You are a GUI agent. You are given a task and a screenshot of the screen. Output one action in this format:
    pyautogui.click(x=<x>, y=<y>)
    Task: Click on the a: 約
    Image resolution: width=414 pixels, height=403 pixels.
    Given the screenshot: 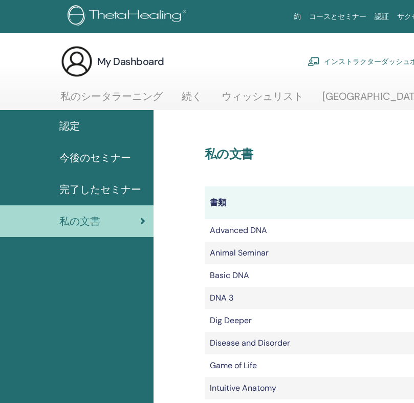 What is the action you would take?
    pyautogui.click(x=297, y=16)
    